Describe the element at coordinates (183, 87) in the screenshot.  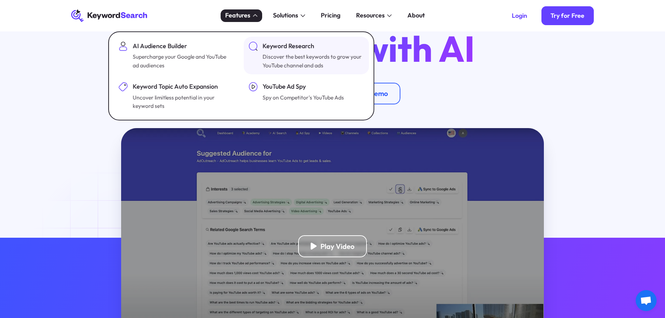
I see `div: Keyword Topic Auto Expansion` at that location.